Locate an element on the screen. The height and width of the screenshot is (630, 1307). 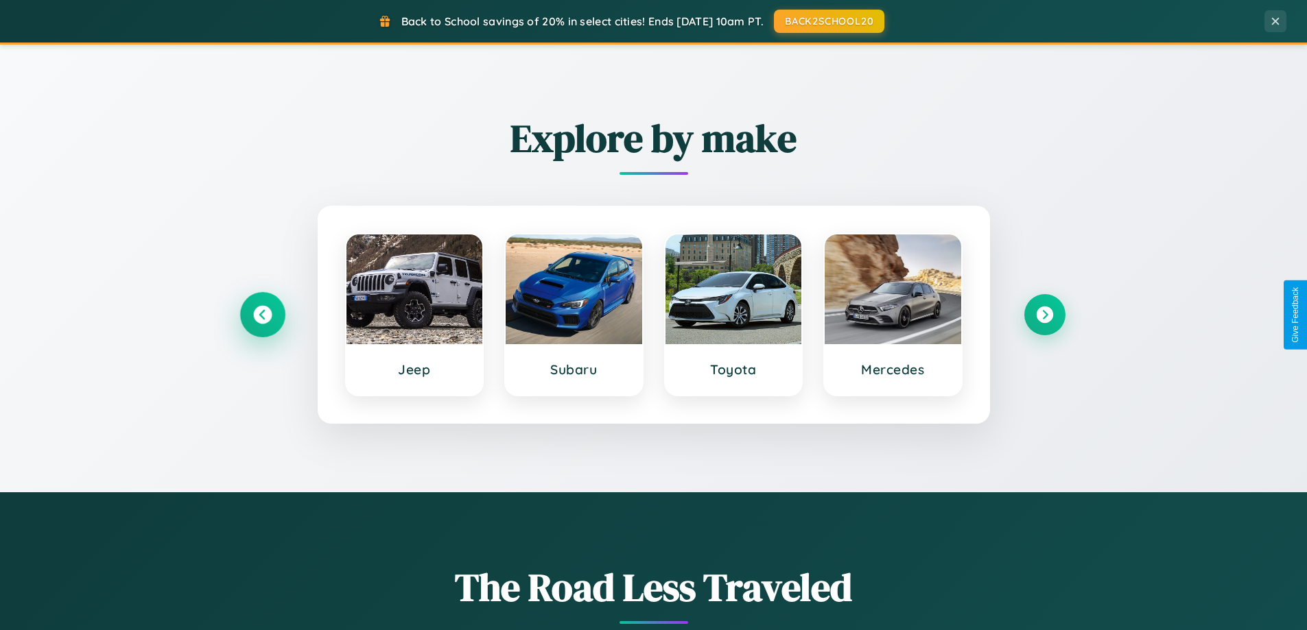
h3: Toyota is located at coordinates (733, 370).